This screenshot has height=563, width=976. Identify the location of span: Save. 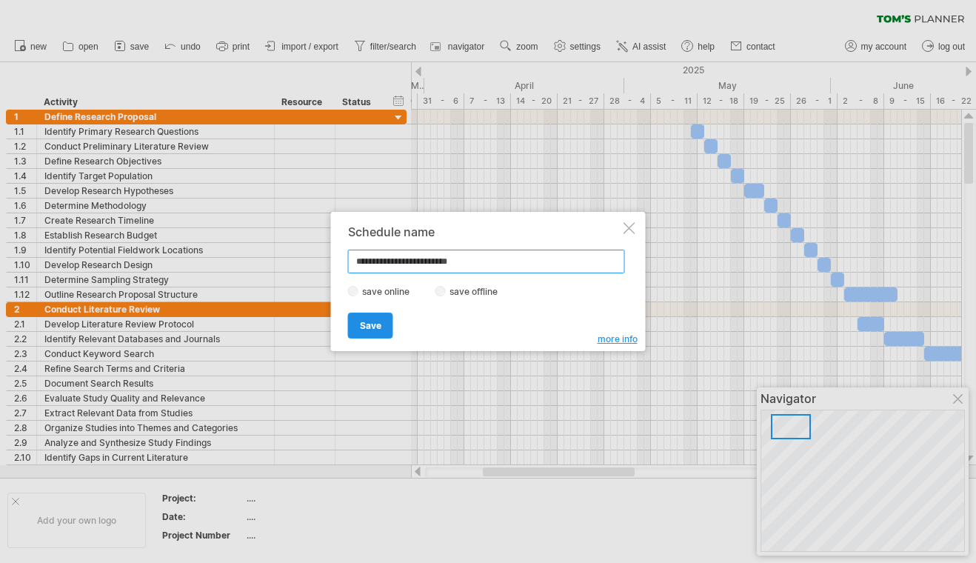
(370, 325).